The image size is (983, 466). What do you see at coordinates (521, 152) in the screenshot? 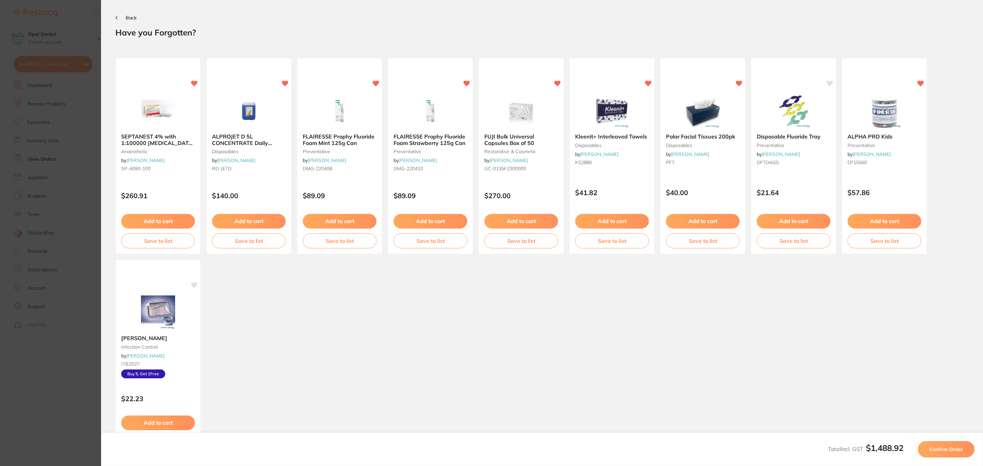
I see `small: restorative & cosmetic` at bounding box center [521, 152].